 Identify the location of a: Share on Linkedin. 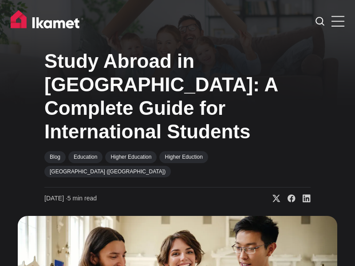
(303, 199).